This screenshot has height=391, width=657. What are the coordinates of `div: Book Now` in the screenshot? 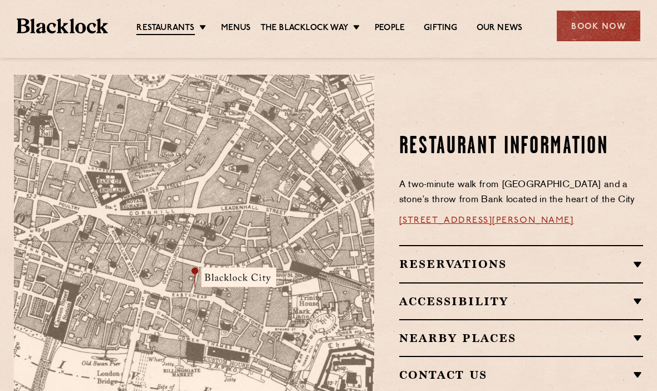 It's located at (598, 26).